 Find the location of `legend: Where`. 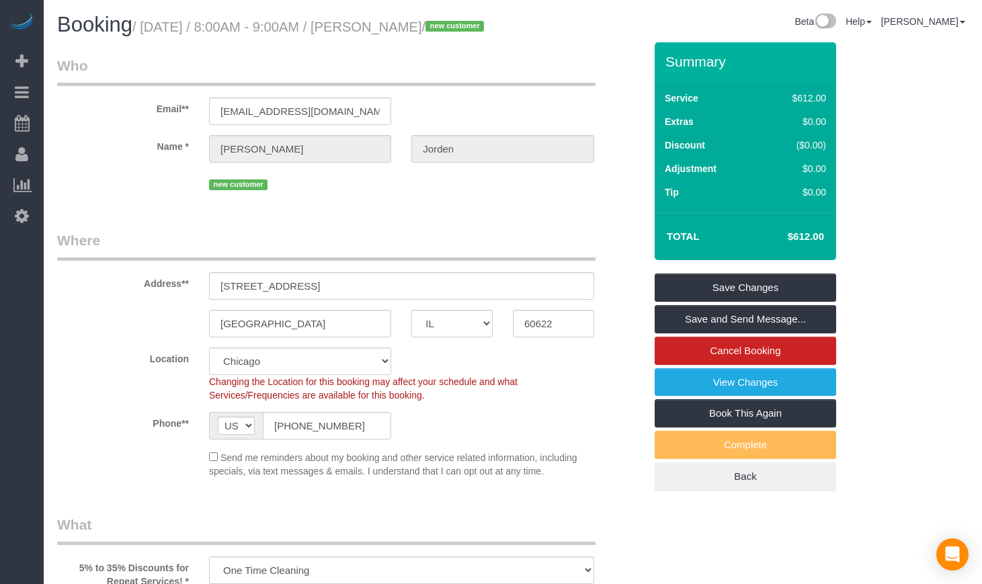

legend: Where is located at coordinates (326, 245).